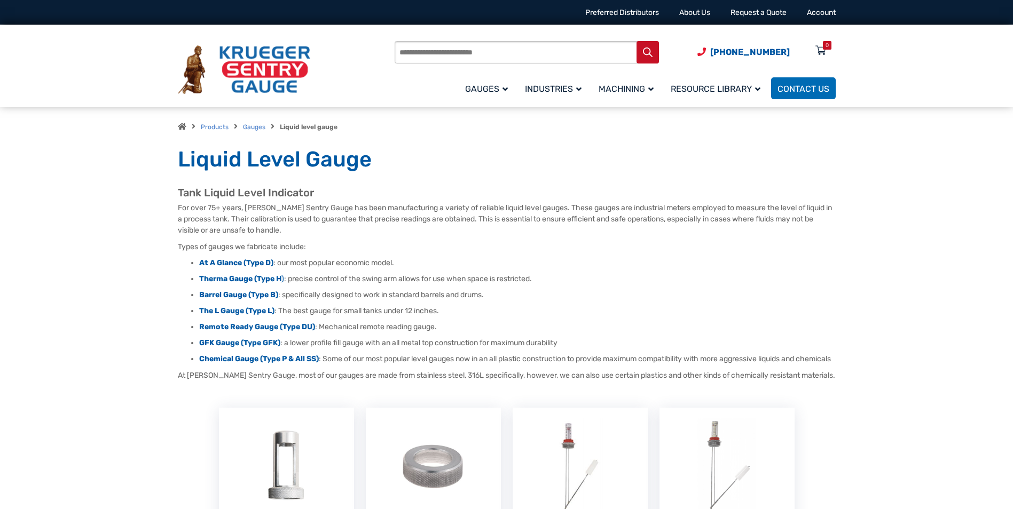 Image resolution: width=1013 pixels, height=509 pixels. What do you see at coordinates (743, 52) in the screenshot?
I see `a: Phone Number (920) 434-8860` at bounding box center [743, 52].